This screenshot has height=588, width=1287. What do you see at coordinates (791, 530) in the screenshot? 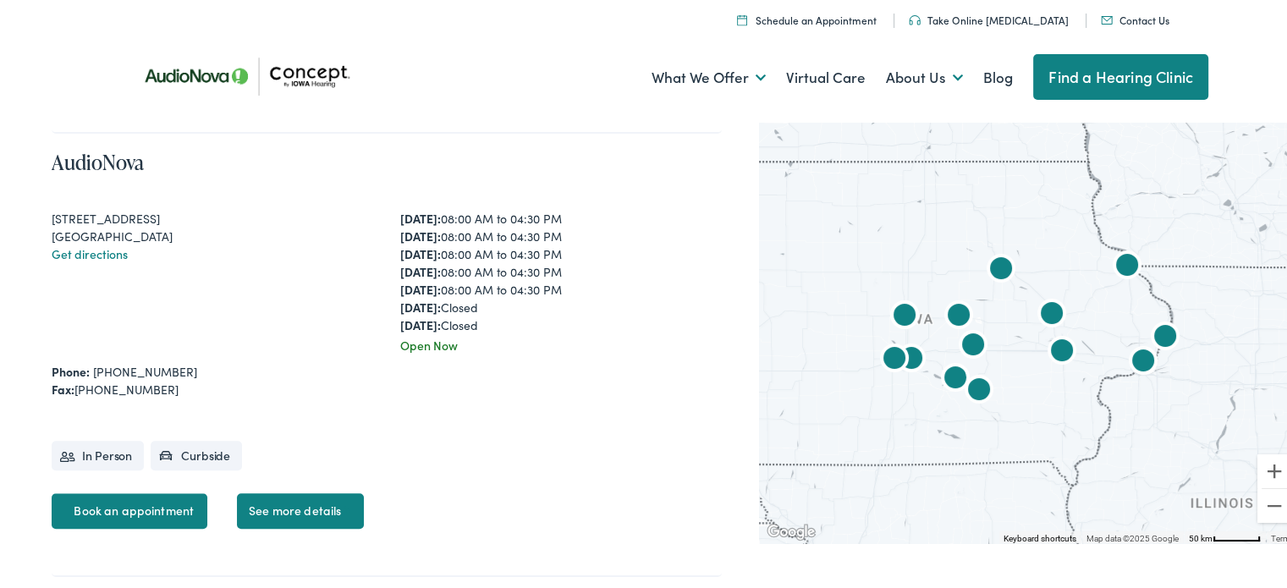
I see `a: Open this area in Google Maps (opens a new window)` at bounding box center [791, 530].